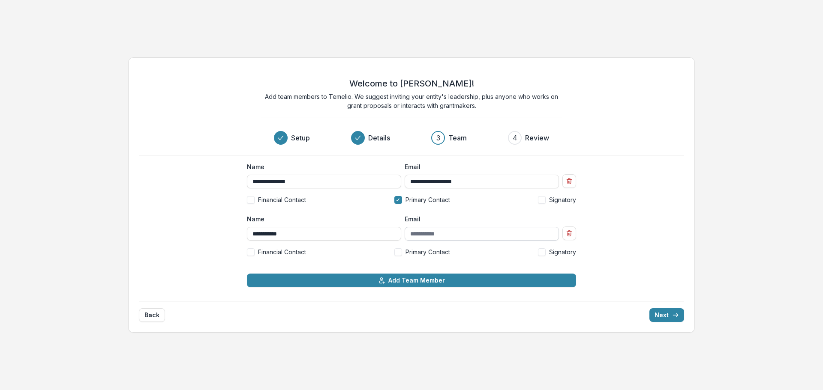 This screenshot has height=390, width=823. Describe the element at coordinates (379, 138) in the screenshot. I see `h3: Details` at that location.